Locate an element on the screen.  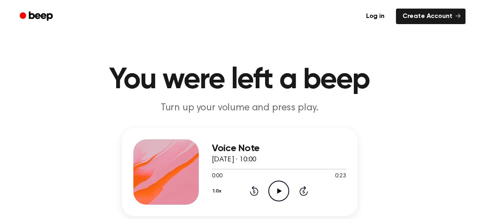
p: Turn up your volume and press play. is located at coordinates (240, 108).